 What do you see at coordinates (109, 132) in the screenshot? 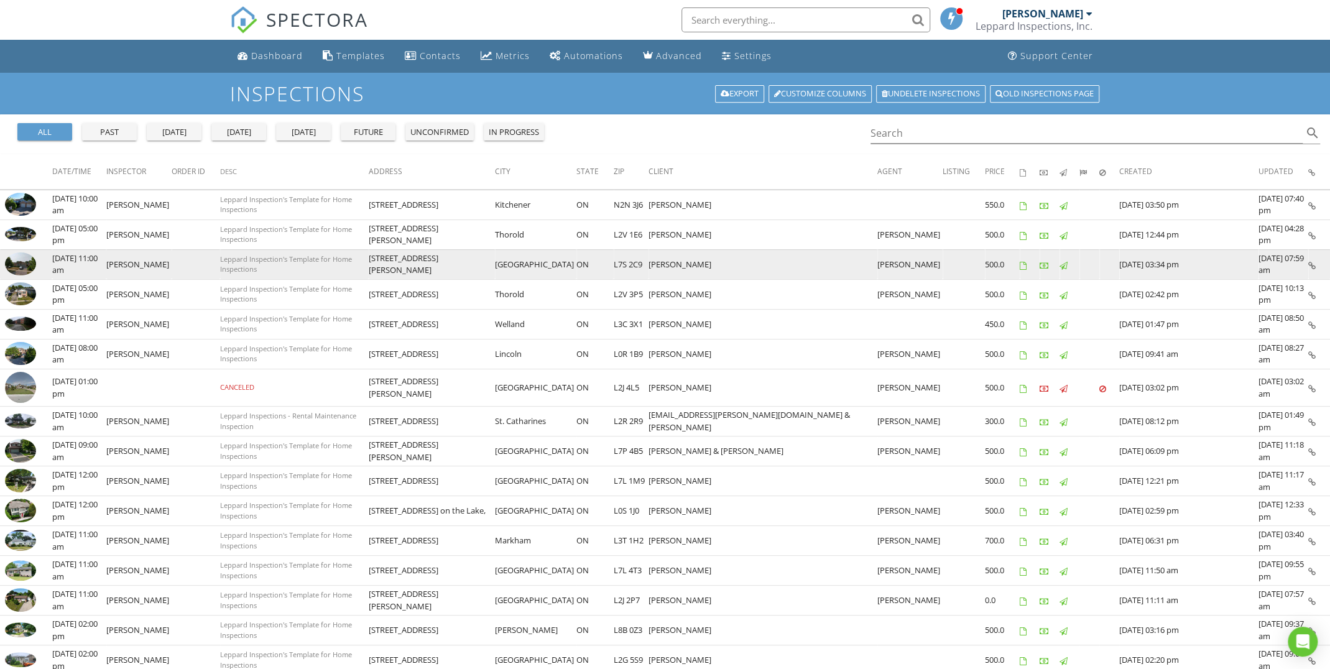
I see `div: past` at bounding box center [109, 132].